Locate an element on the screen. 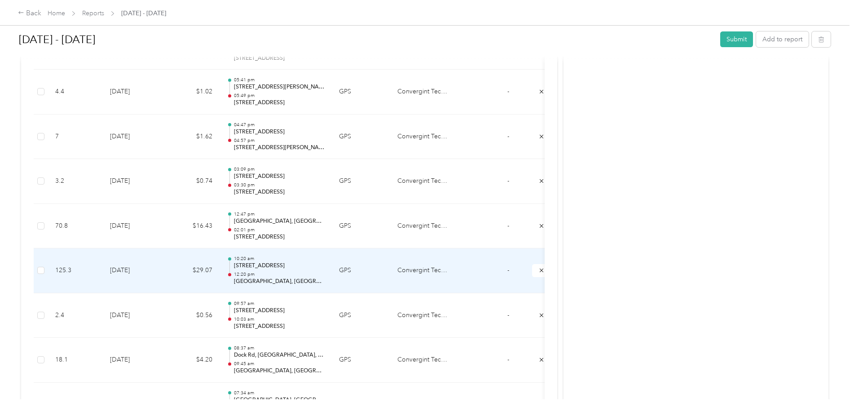 This screenshot has width=854, height=415. p: 10:20 am is located at coordinates (279, 259).